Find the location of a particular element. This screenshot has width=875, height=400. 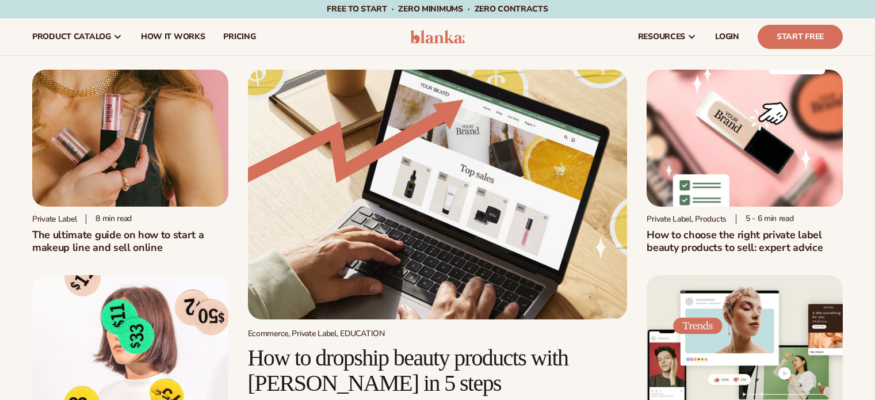

img: logo is located at coordinates (437, 37).